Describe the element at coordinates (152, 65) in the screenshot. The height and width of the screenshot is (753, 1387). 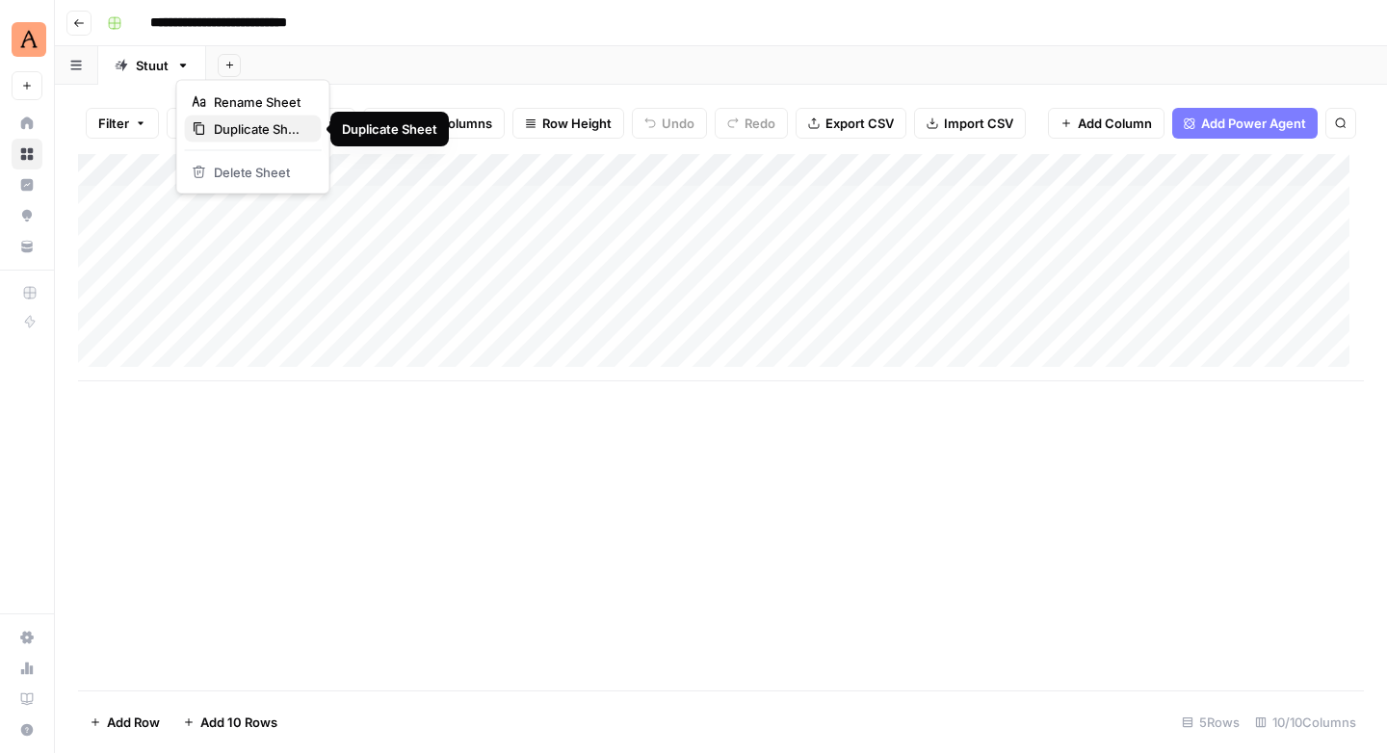
I see `a: Stuut` at that location.